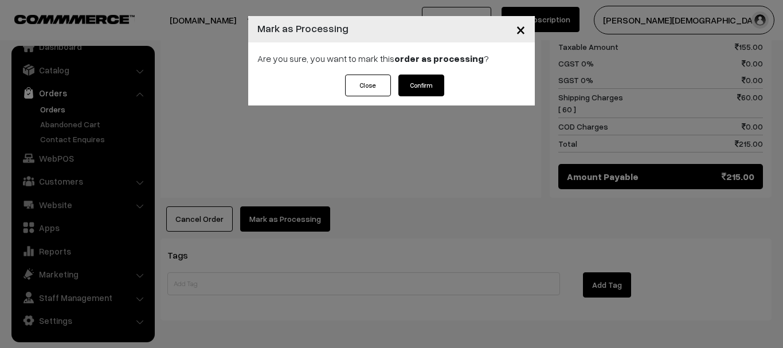 The image size is (783, 348). I want to click on h4: Mark as Processing, so click(303, 28).